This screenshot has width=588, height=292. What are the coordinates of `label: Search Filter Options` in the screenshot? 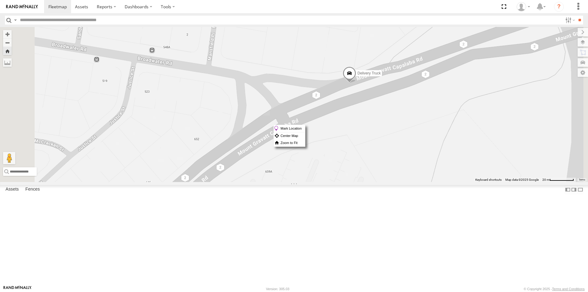 It's located at (569, 20).